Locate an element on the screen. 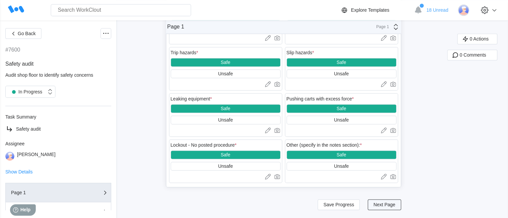 The width and height of the screenshot is (508, 218). div: Slip hazards is located at coordinates (300, 52).